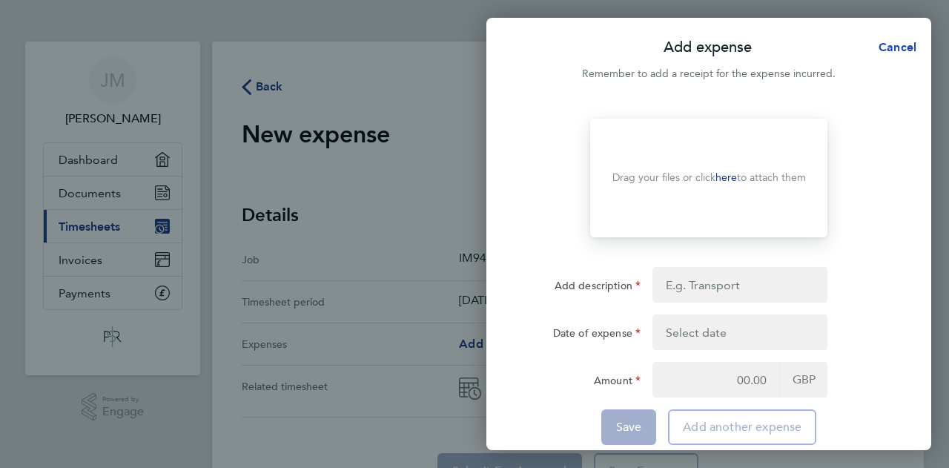 The height and width of the screenshot is (468, 949). Describe the element at coordinates (895, 47) in the screenshot. I see `span: Cancel` at that location.